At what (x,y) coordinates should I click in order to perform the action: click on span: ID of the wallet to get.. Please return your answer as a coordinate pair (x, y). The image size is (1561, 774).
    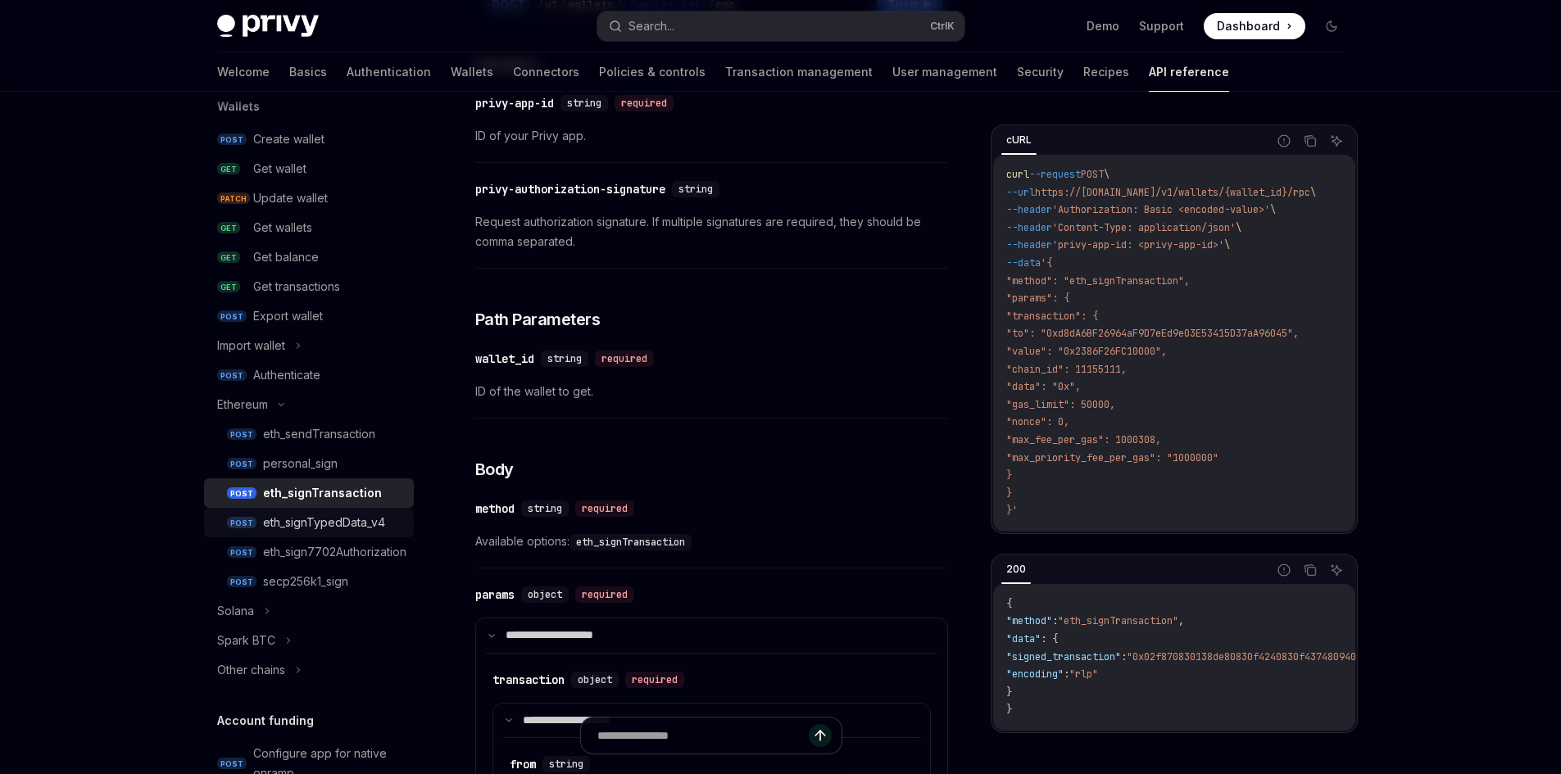
    Looking at the image, I should click on (711, 392).